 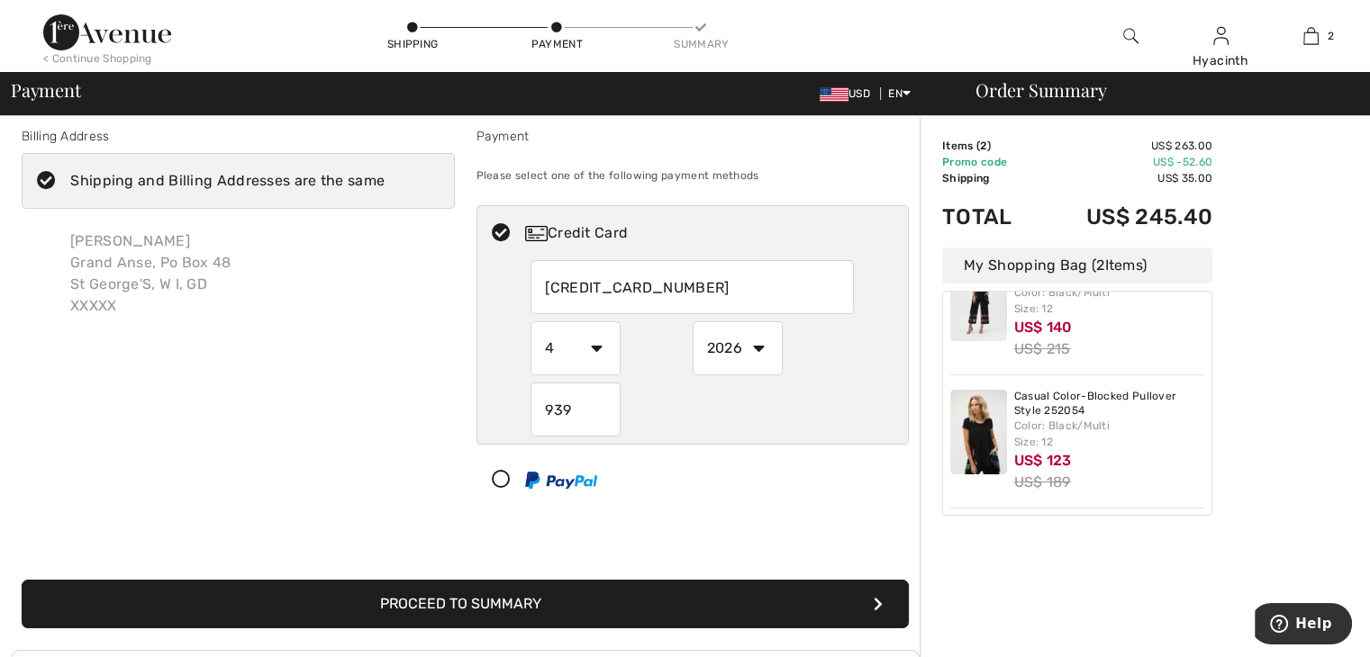 What do you see at coordinates (1125, 162) in the screenshot?
I see `td: US$ -52.60` at bounding box center [1125, 162].